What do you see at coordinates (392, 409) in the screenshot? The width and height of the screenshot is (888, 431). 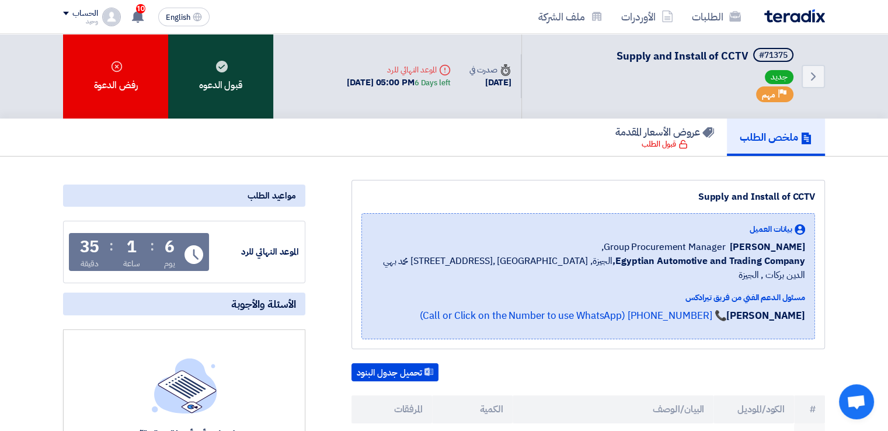 I see `th: المرفقات` at bounding box center [392, 409].